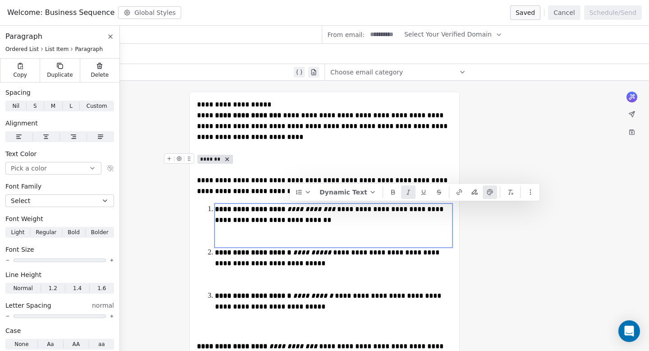 The width and height of the screenshot is (649, 351). What do you see at coordinates (53, 106) in the screenshot?
I see `span: M` at bounding box center [53, 106].